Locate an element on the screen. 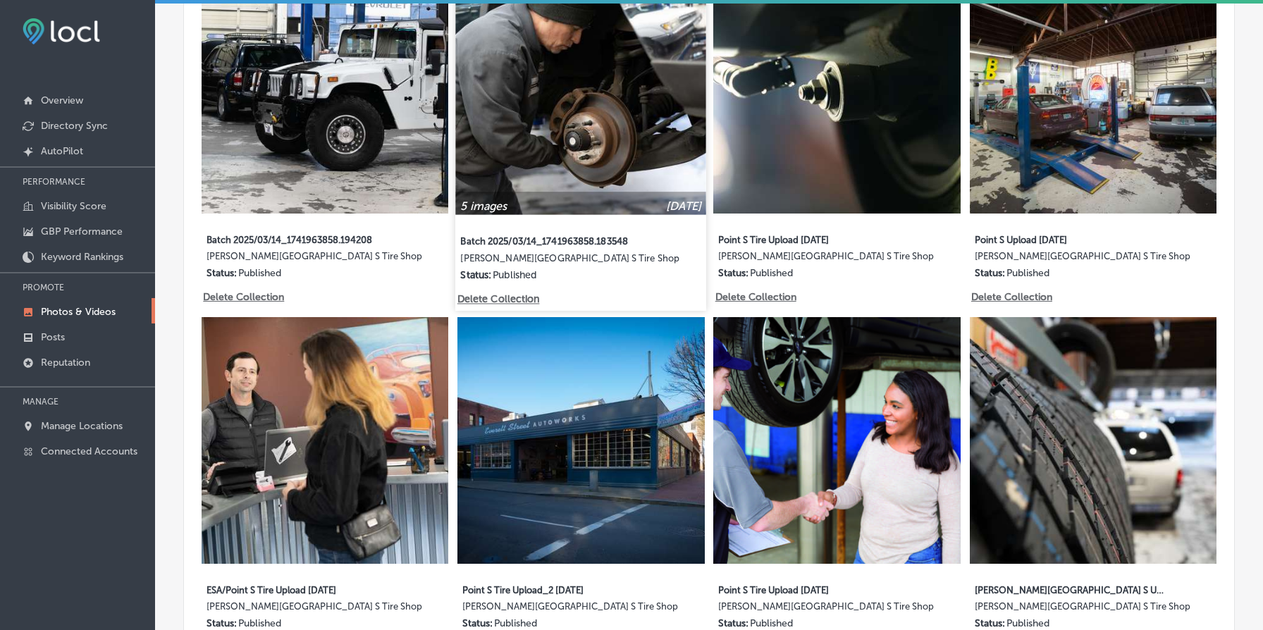 The width and height of the screenshot is (1263, 630). p: Keyword Rankings is located at coordinates (82, 257).